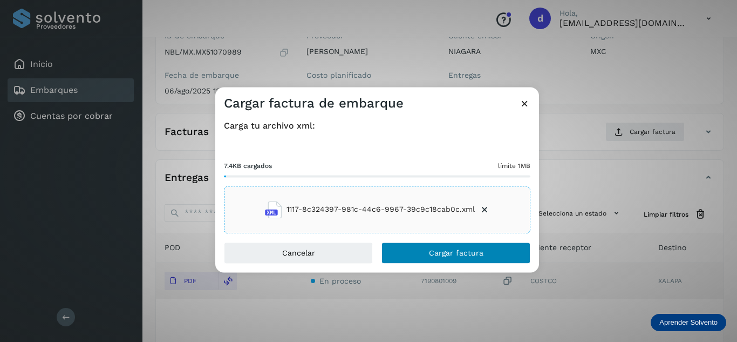  What do you see at coordinates (298, 253) in the screenshot?
I see `button: Cancelar` at bounding box center [298, 253].